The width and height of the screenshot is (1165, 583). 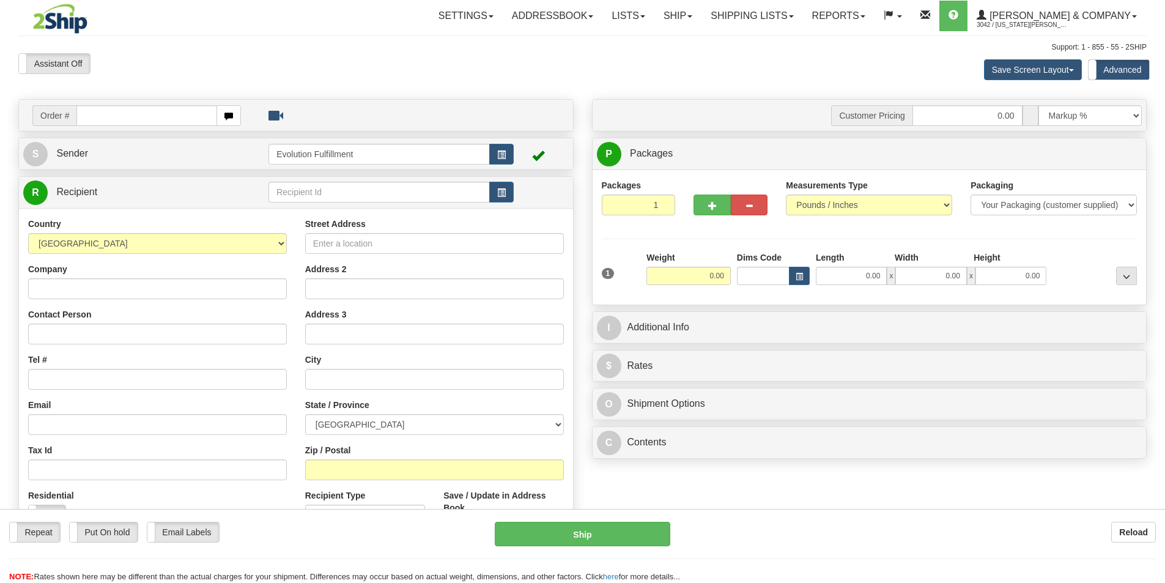 I want to click on label: Assistant Off, so click(x=54, y=64).